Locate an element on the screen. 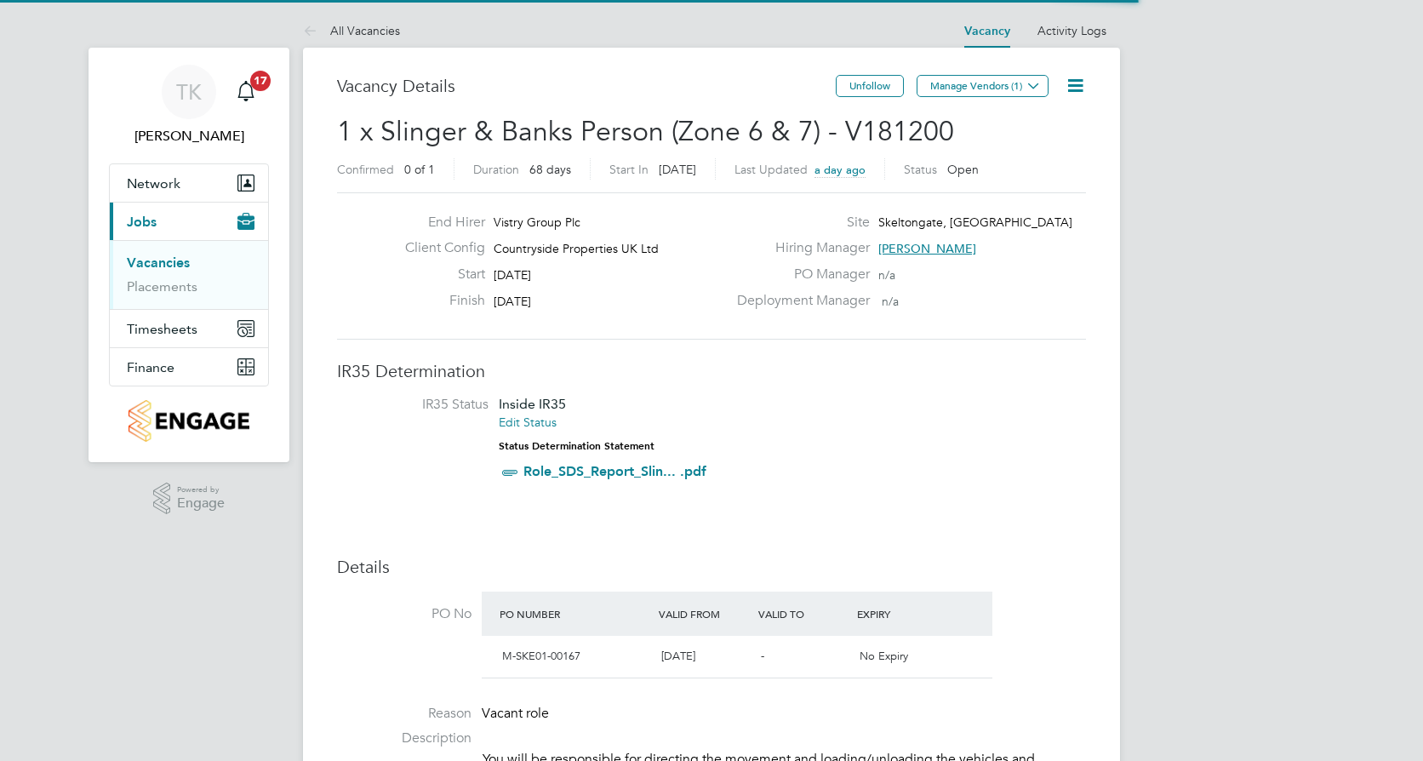  label: PO No is located at coordinates (404, 614).